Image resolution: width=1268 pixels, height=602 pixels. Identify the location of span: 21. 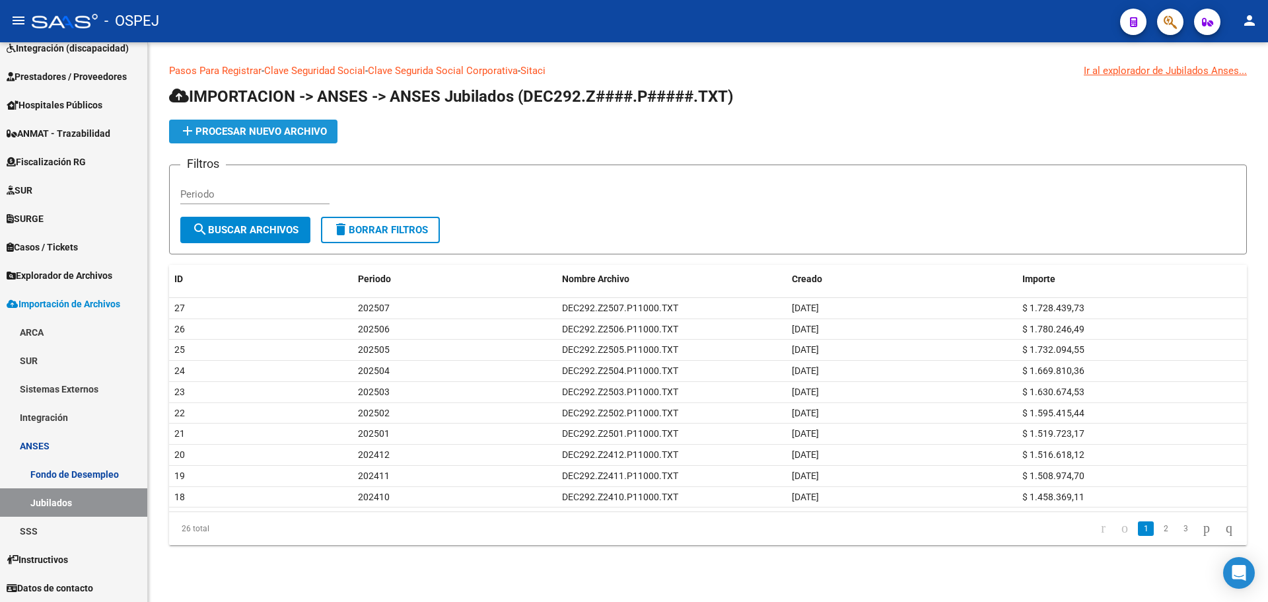
(180, 433).